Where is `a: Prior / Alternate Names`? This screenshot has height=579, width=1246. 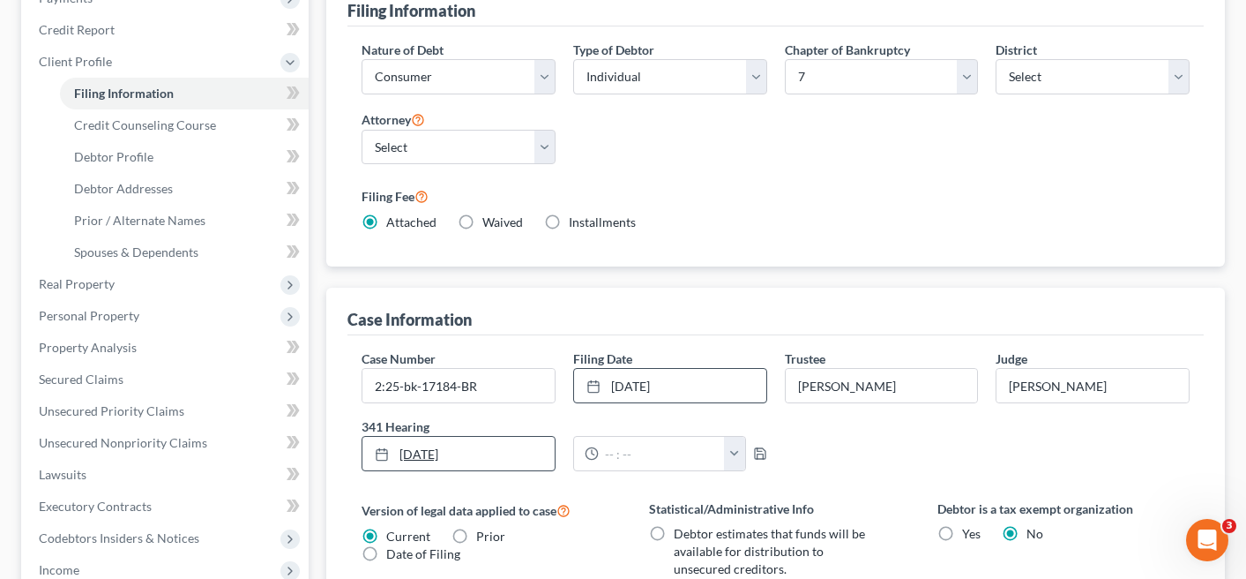
a: Prior / Alternate Names is located at coordinates (184, 220).